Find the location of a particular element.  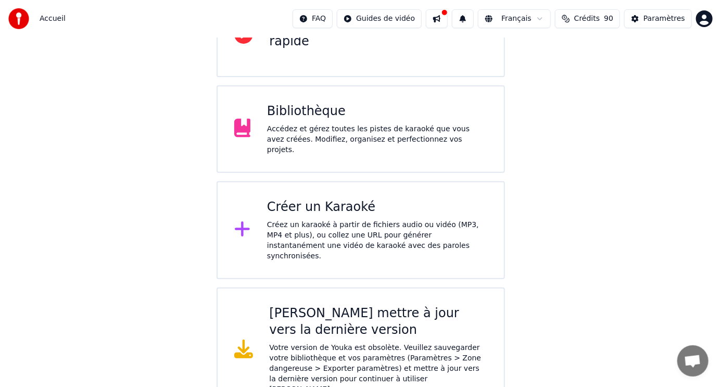

div: Paramètres is located at coordinates (664, 19).